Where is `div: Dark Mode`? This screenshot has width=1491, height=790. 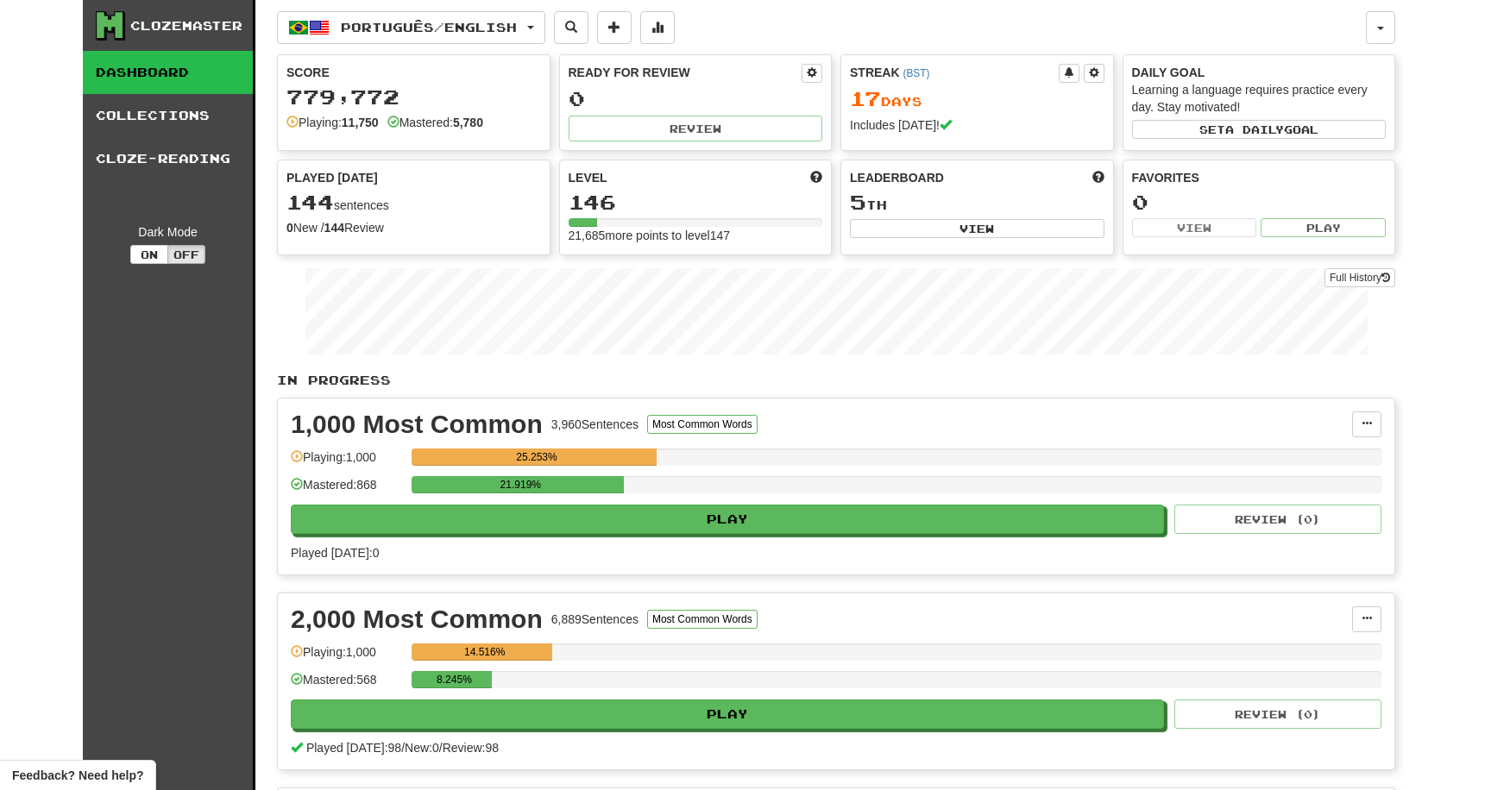 div: Dark Mode is located at coordinates (167, 232).